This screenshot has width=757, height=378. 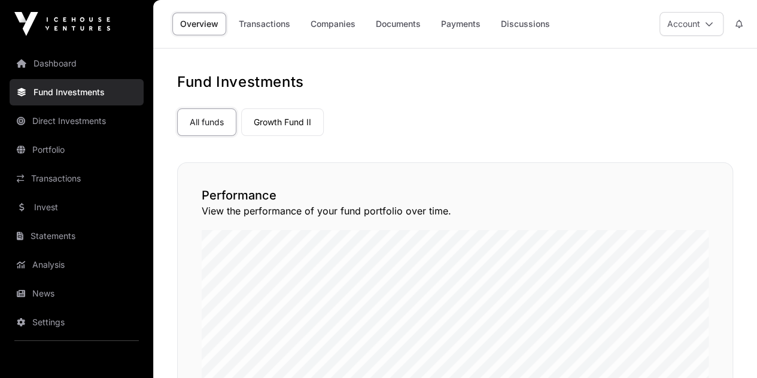 I want to click on a: All funds, so click(x=207, y=122).